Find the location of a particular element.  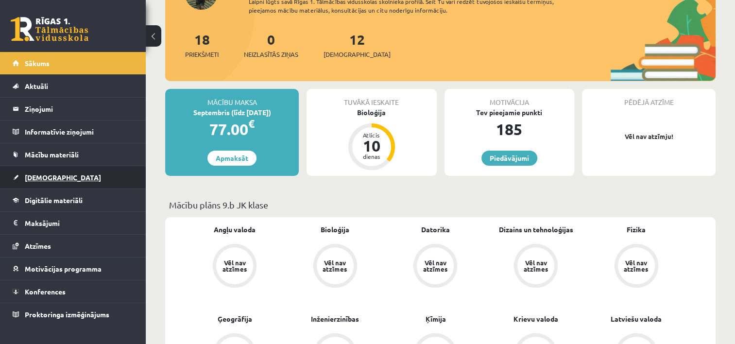

span: Aktuāli is located at coordinates (36, 86).